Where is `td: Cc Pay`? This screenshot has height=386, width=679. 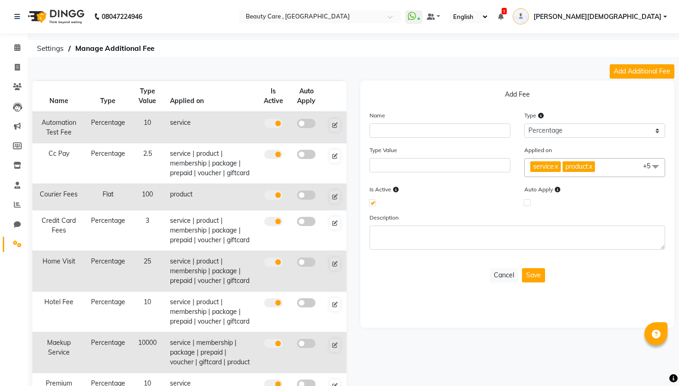
td: Cc Pay is located at coordinates (59, 164).